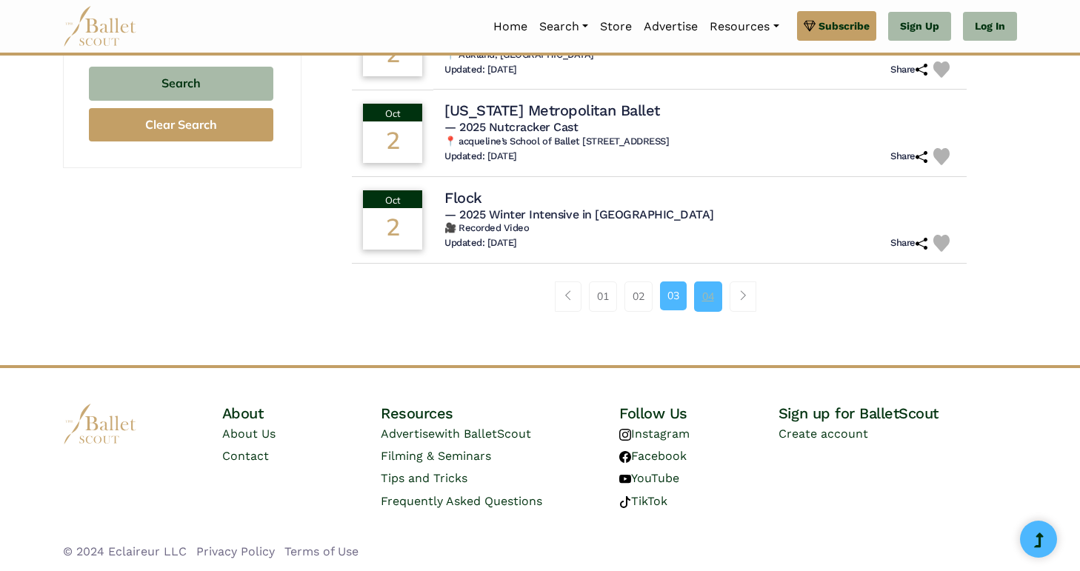 This screenshot has height=571, width=1080. I want to click on span: Frequently Asked Questions, so click(461, 501).